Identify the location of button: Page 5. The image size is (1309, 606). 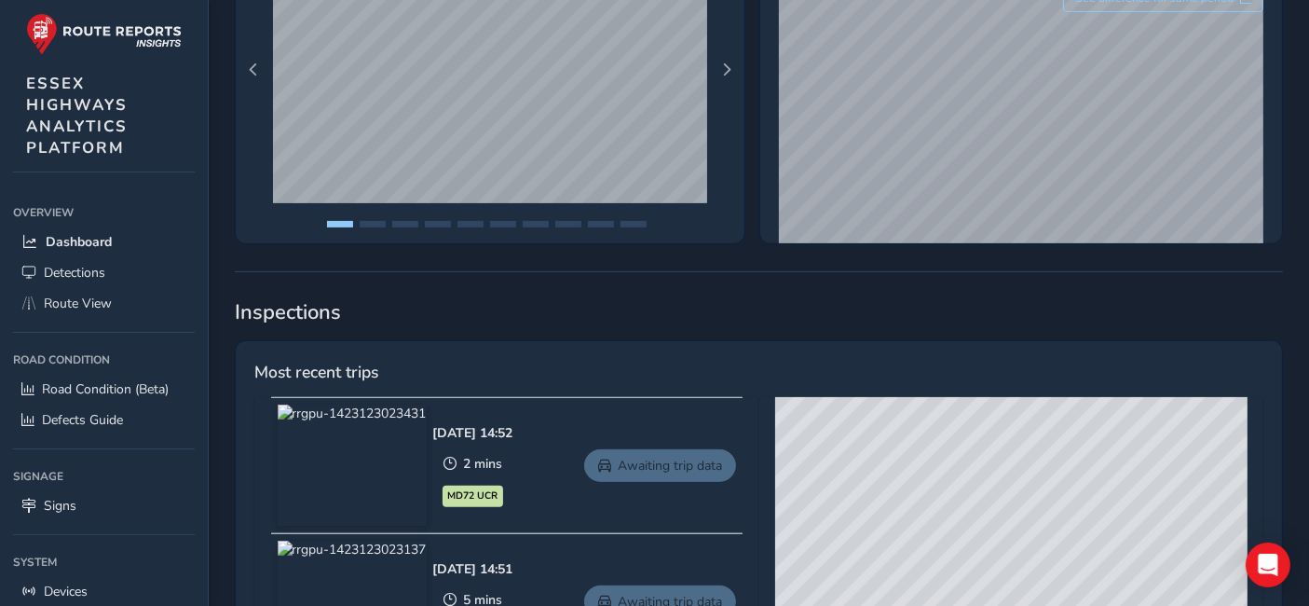
(471, 224).